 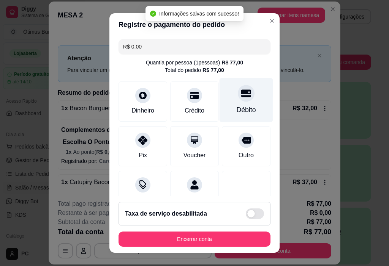 What do you see at coordinates (194, 111) in the screenshot?
I see `div: Crédito` at bounding box center [194, 111].